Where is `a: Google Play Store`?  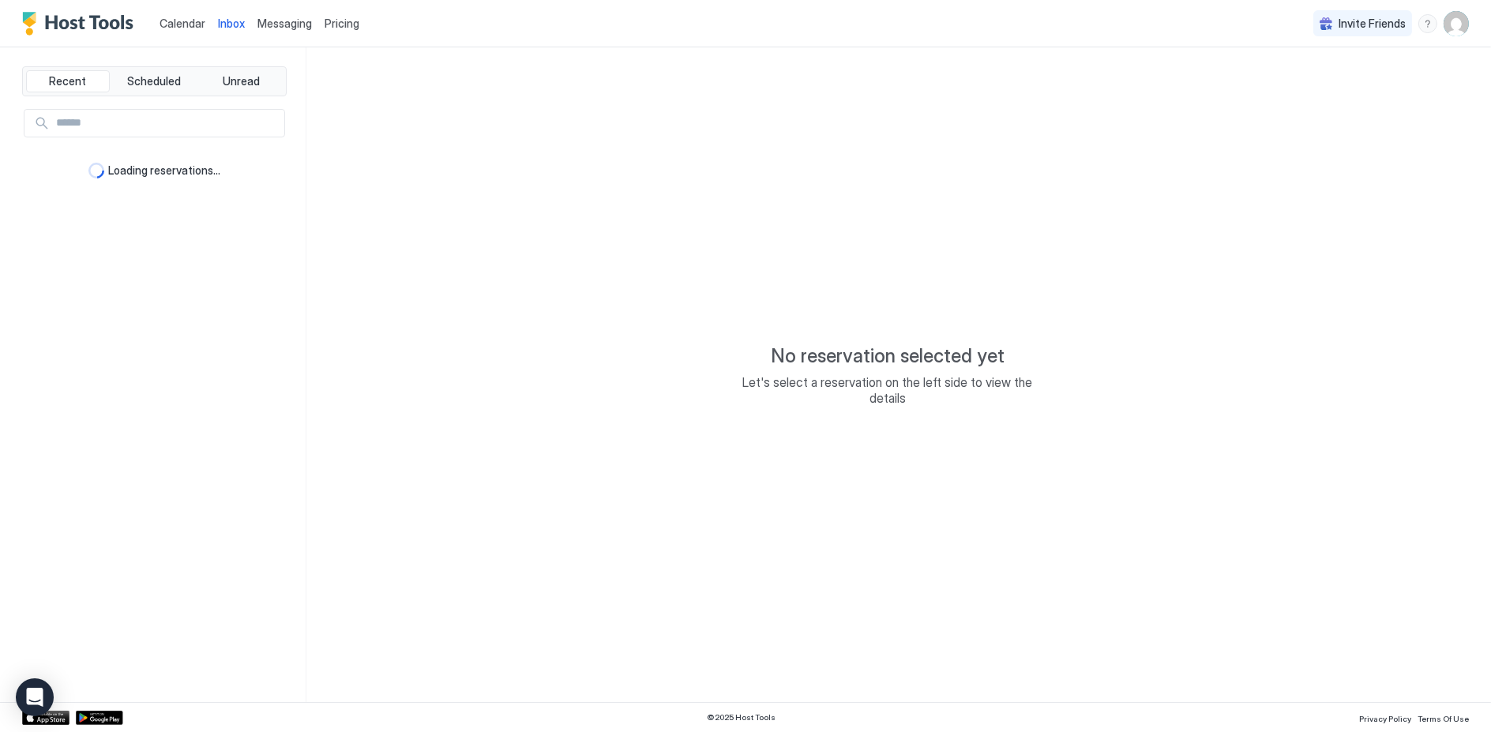 a: Google Play Store is located at coordinates (100, 718).